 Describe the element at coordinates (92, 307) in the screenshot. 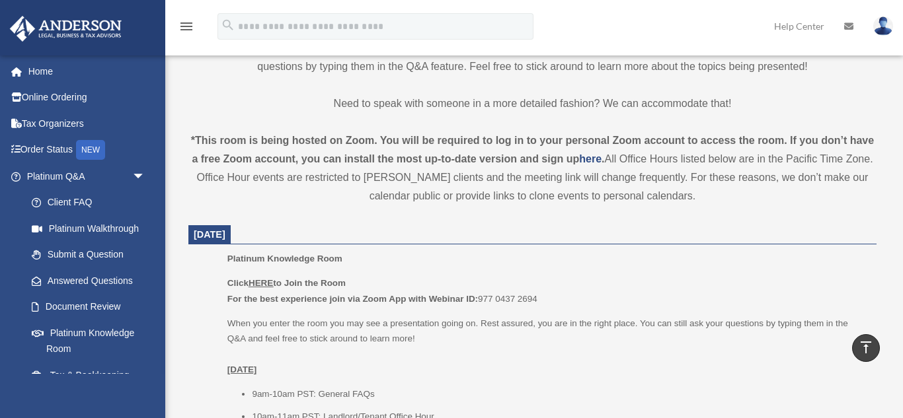

I see `a: Document Review` at that location.